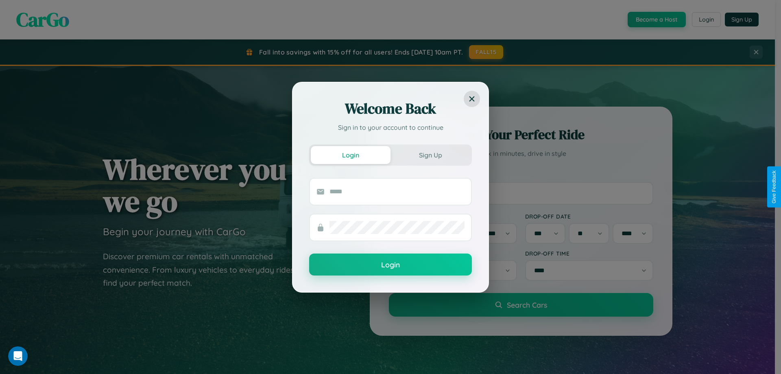  What do you see at coordinates (774, 187) in the screenshot?
I see `div: Give Feedback` at bounding box center [774, 187].